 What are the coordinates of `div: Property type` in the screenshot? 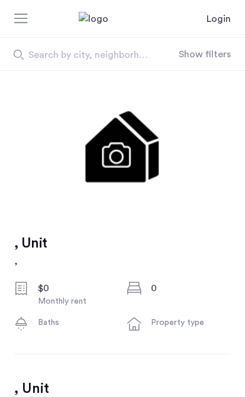 It's located at (190, 323).